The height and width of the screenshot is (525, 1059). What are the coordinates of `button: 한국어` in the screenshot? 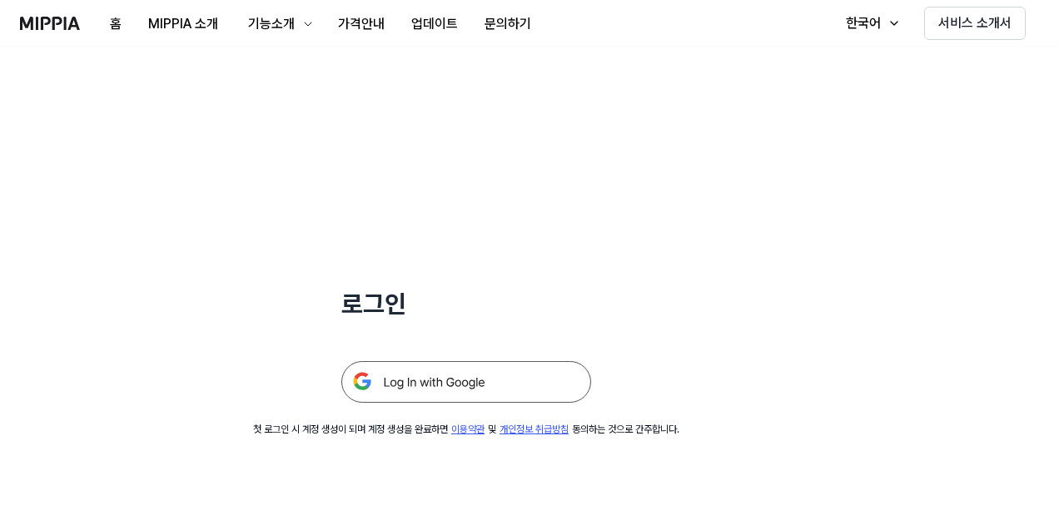 It's located at (870, 23).